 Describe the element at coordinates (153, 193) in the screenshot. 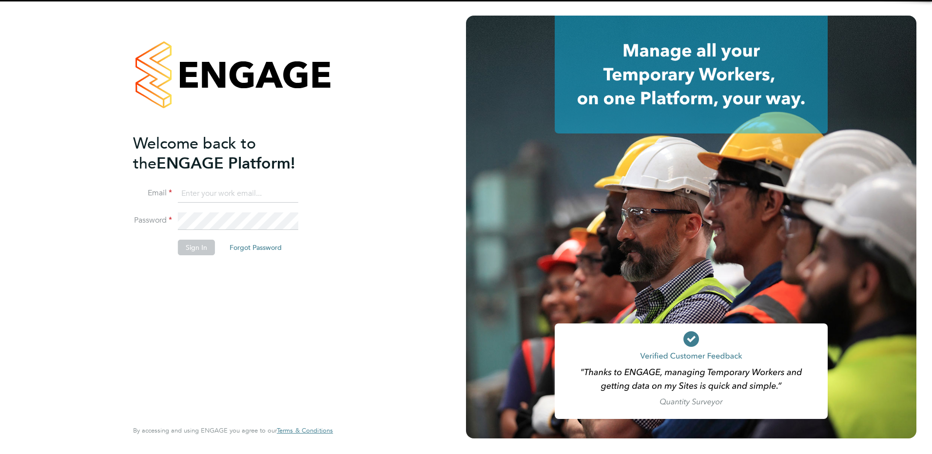

I see `label: Email` at that location.